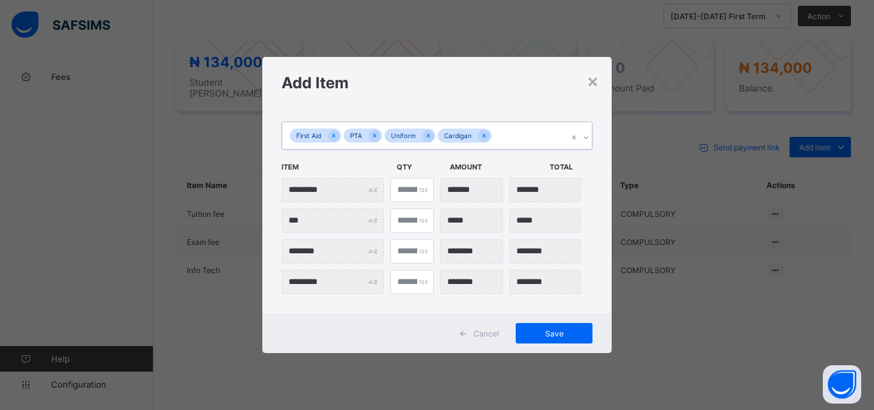 The height and width of the screenshot is (410, 874). What do you see at coordinates (458, 136) in the screenshot?
I see `div: Cardigan` at bounding box center [458, 136].